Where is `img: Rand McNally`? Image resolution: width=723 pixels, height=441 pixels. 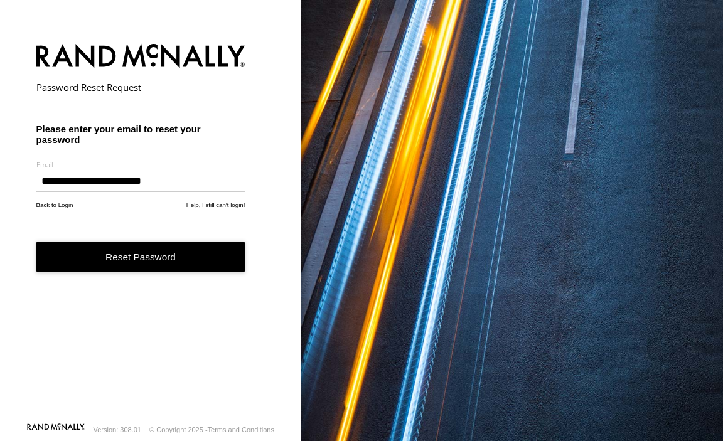
img: Rand McNally is located at coordinates (141, 57).